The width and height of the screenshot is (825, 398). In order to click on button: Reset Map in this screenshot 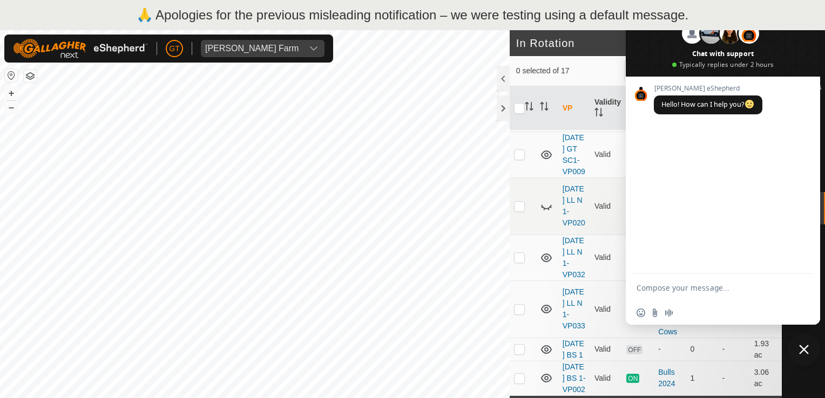, I will do `click(11, 76)`.